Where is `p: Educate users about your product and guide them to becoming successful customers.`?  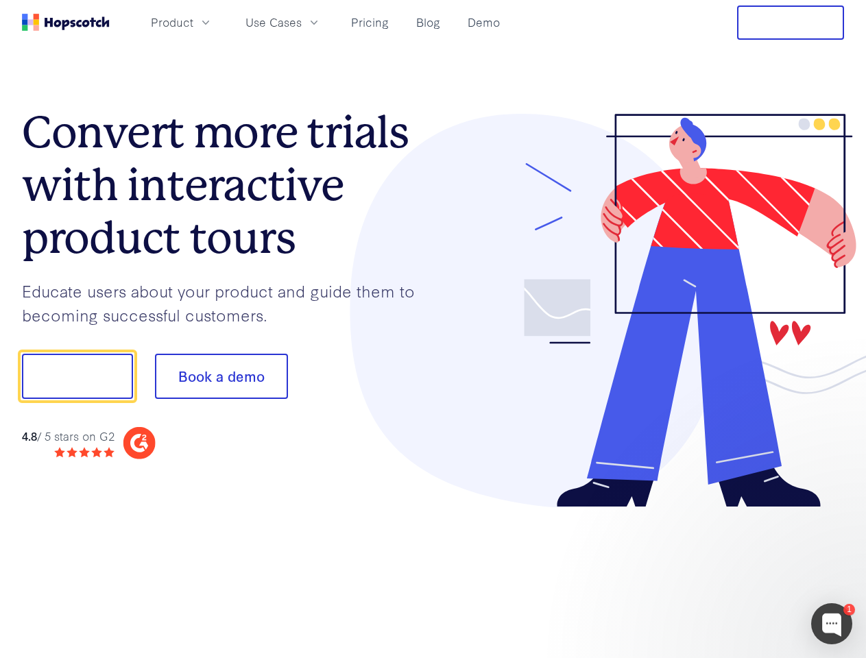 p: Educate users about your product and guide them to becoming successful customers. is located at coordinates (228, 302).